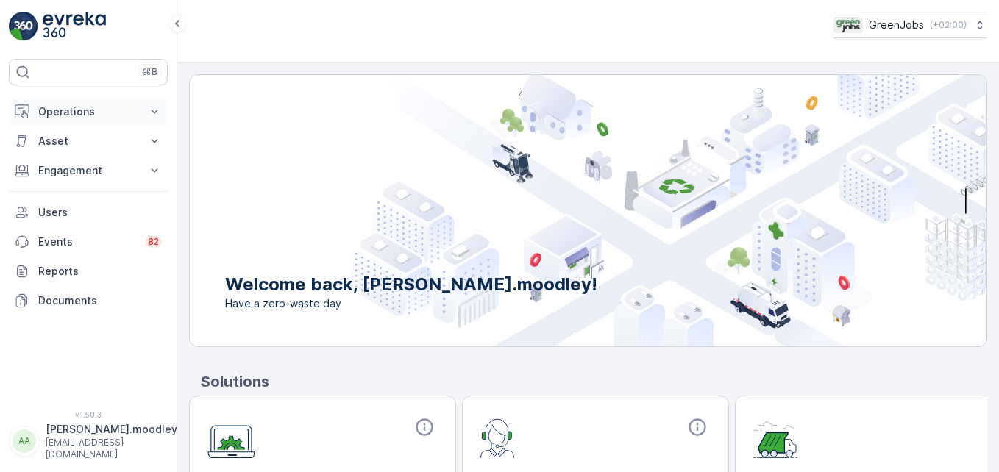 Image resolution: width=999 pixels, height=472 pixels. I want to click on img: logo_light-DOdMpM7g.png, so click(74, 26).